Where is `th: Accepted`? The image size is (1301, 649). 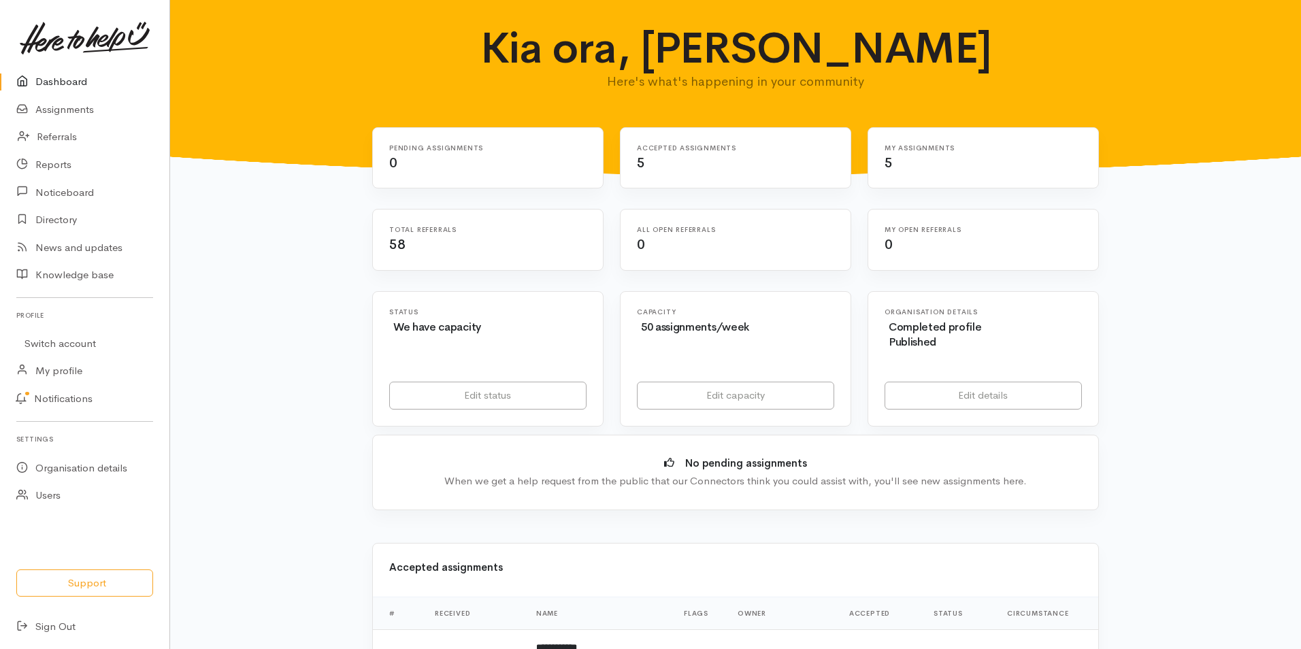
th: Accepted is located at coordinates (881, 614).